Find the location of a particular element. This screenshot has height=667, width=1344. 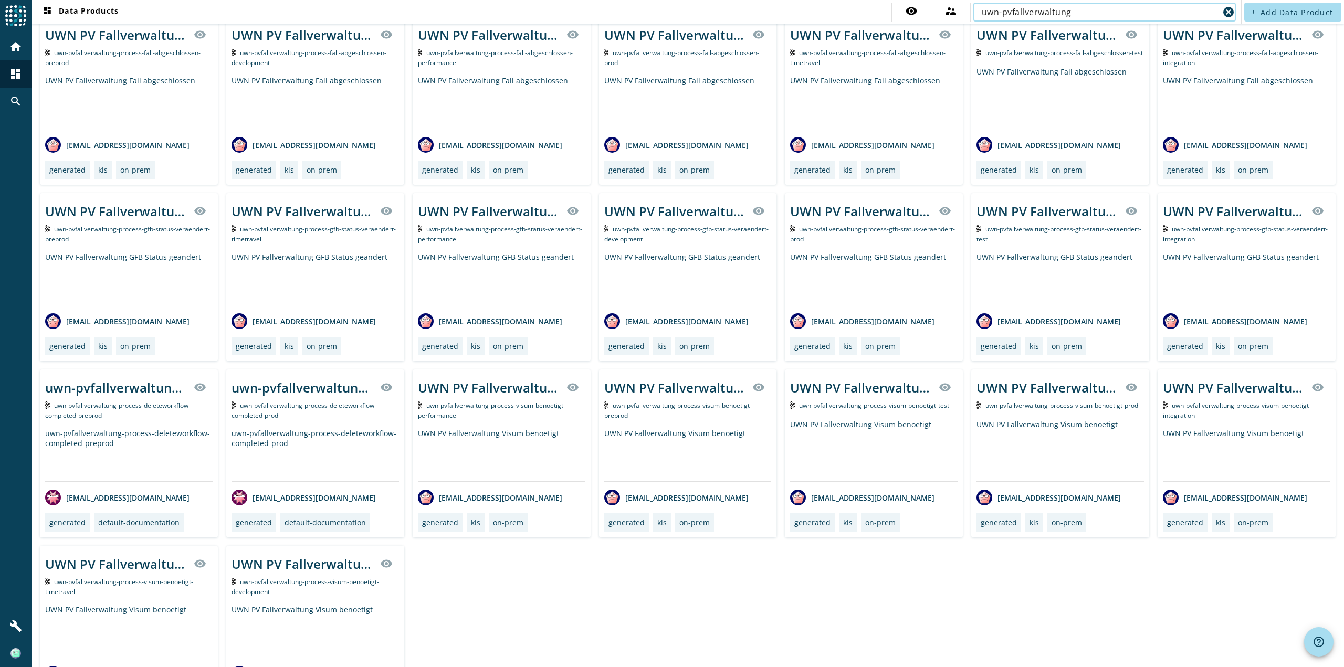

img: Kafka Topic: uwn-pvfallverwaltung-process-gfb-status-veraendert-performance is located at coordinates (420, 229).